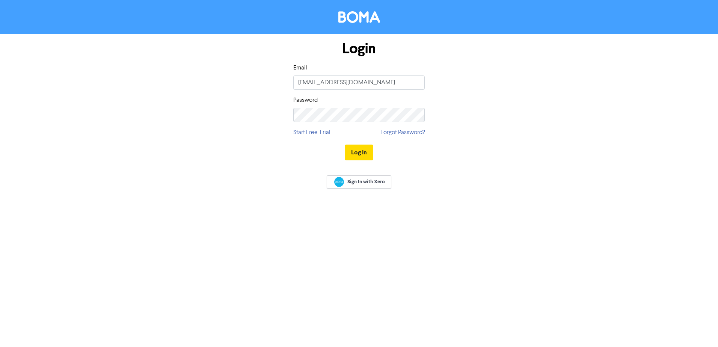 This screenshot has height=347, width=718. Describe the element at coordinates (359, 17) in the screenshot. I see `img: BOMA Logo` at that location.